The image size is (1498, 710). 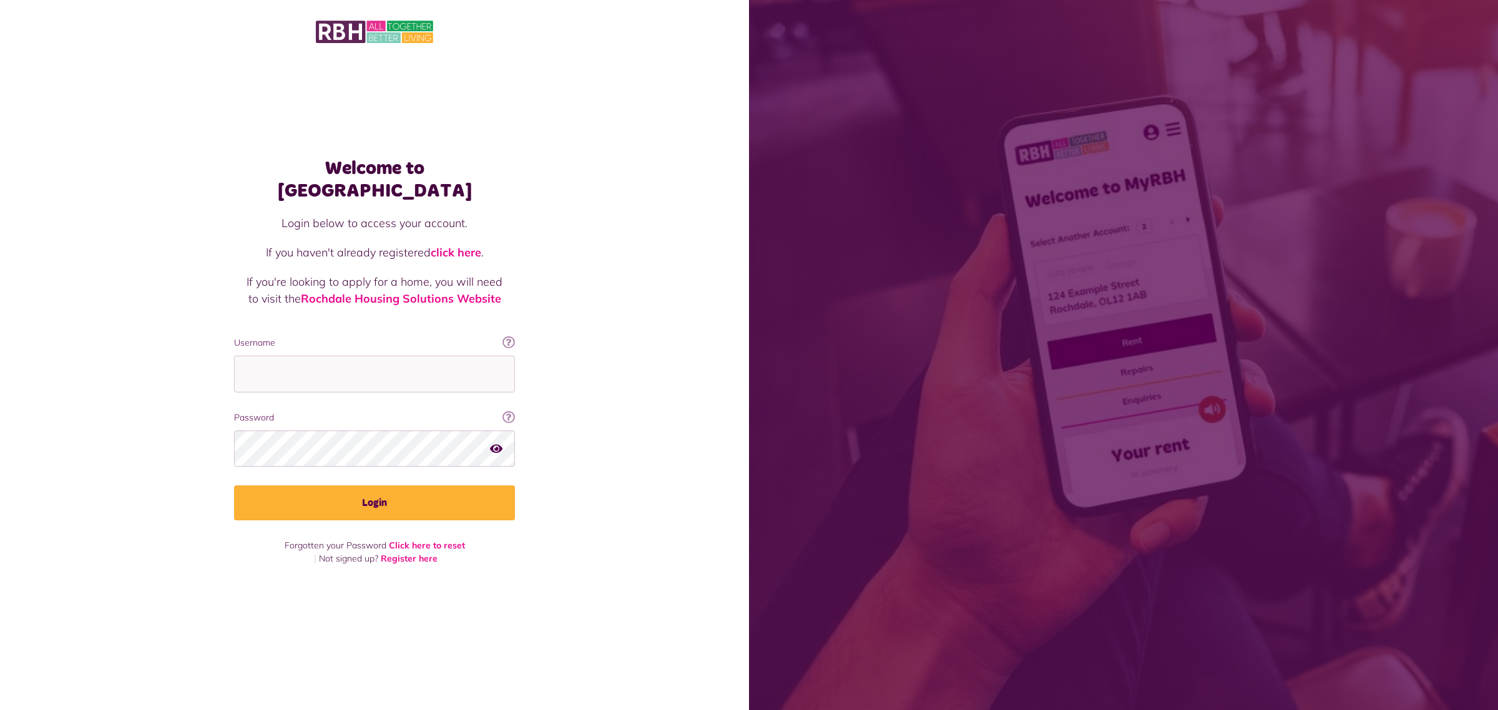 What do you see at coordinates (375, 252) in the screenshot?
I see `p: If you haven't already registered .` at bounding box center [375, 252].